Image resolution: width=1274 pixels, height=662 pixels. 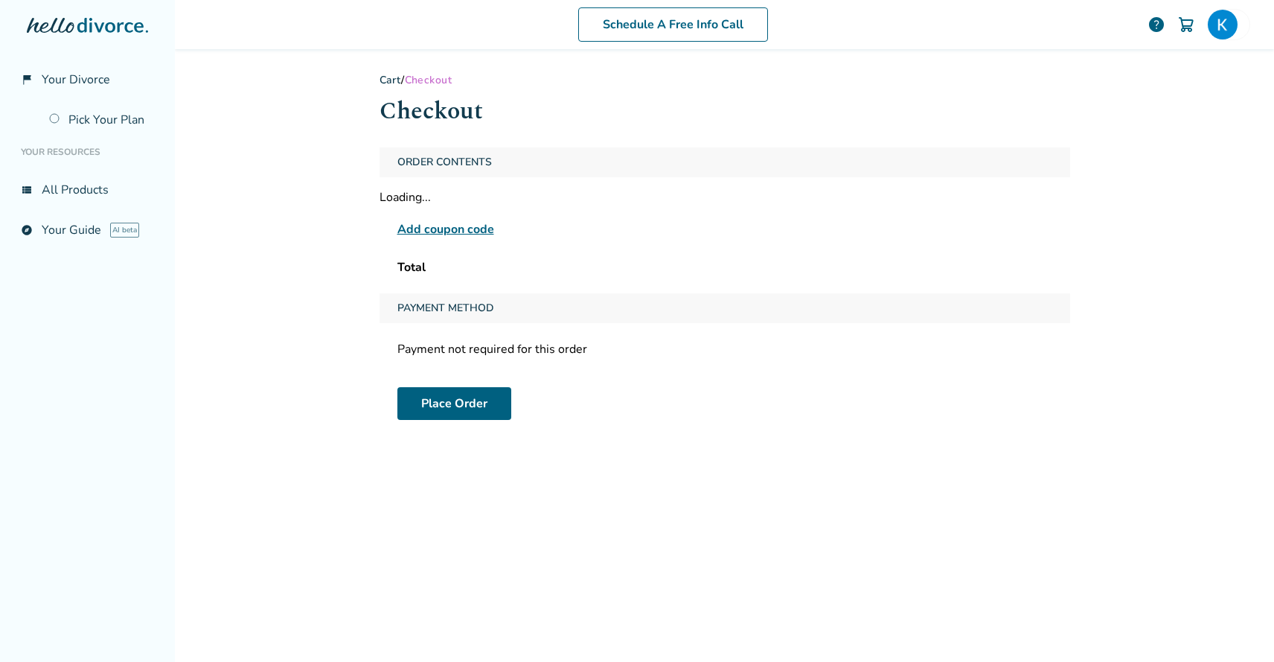 I want to click on span: help, so click(x=1157, y=25).